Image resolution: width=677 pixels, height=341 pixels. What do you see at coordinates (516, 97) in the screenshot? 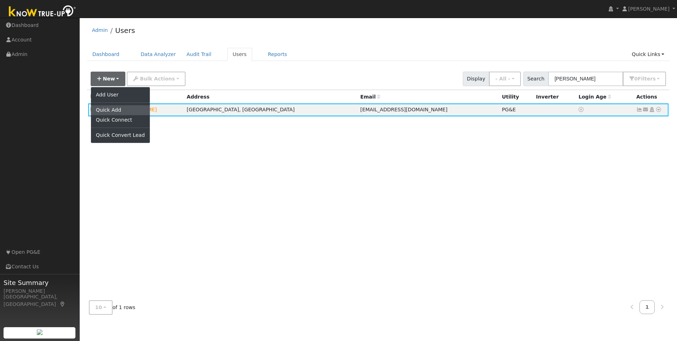
I see `div: Utility` at bounding box center [516, 97].